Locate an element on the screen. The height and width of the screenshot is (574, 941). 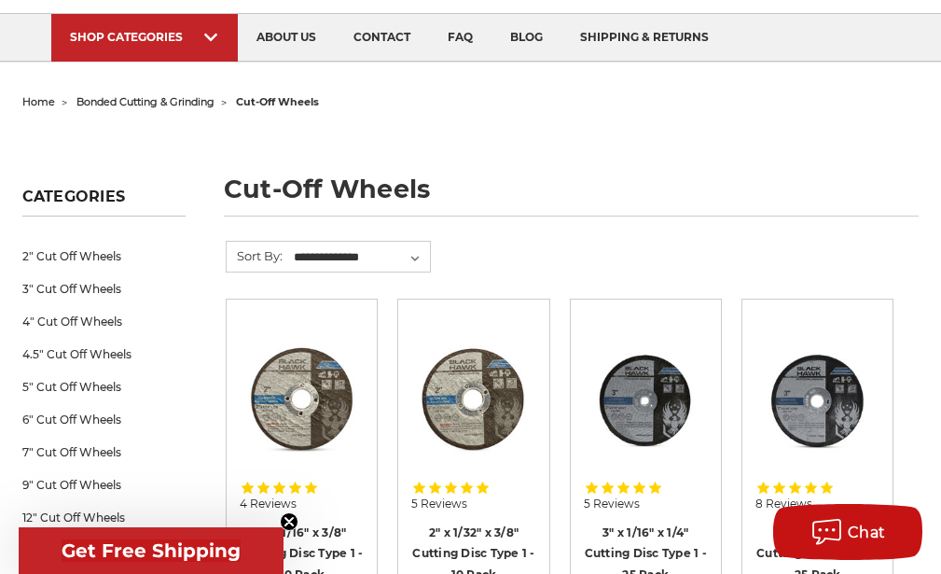
img: 2" x 1/32" x 3/8" Cut Off Wheel is located at coordinates (473, 399).